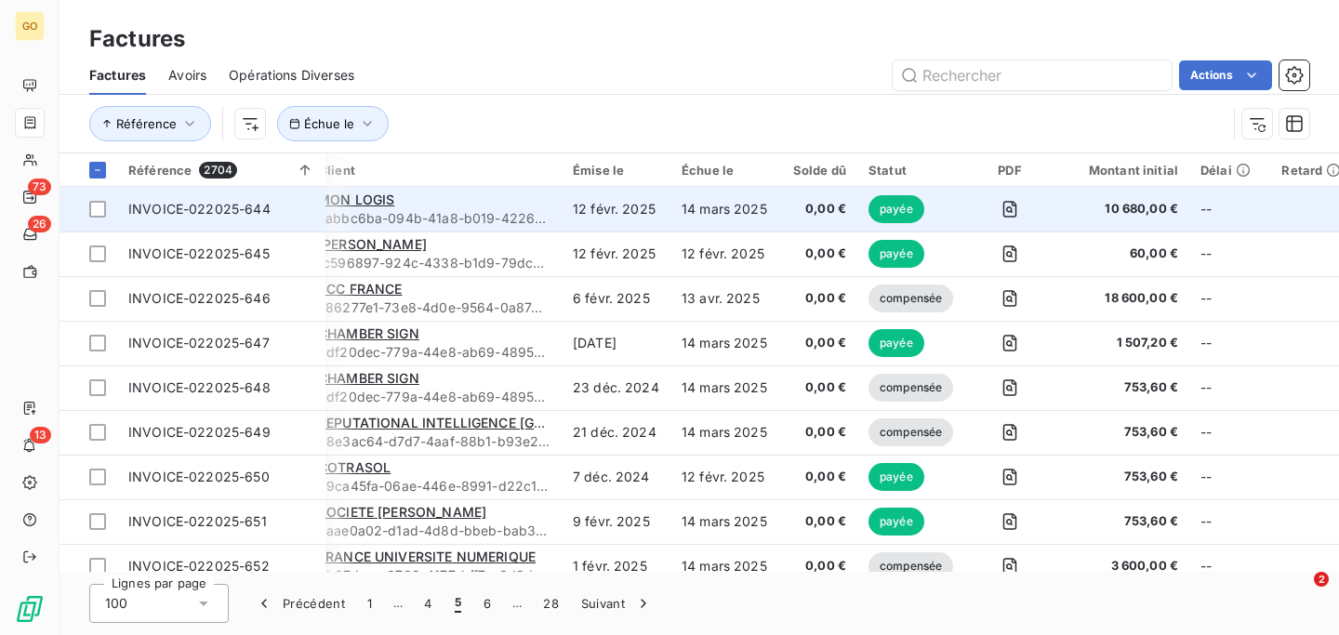  What do you see at coordinates (199, 298) in the screenshot?
I see `span: INVOICE-022025-646` at bounding box center [199, 298].